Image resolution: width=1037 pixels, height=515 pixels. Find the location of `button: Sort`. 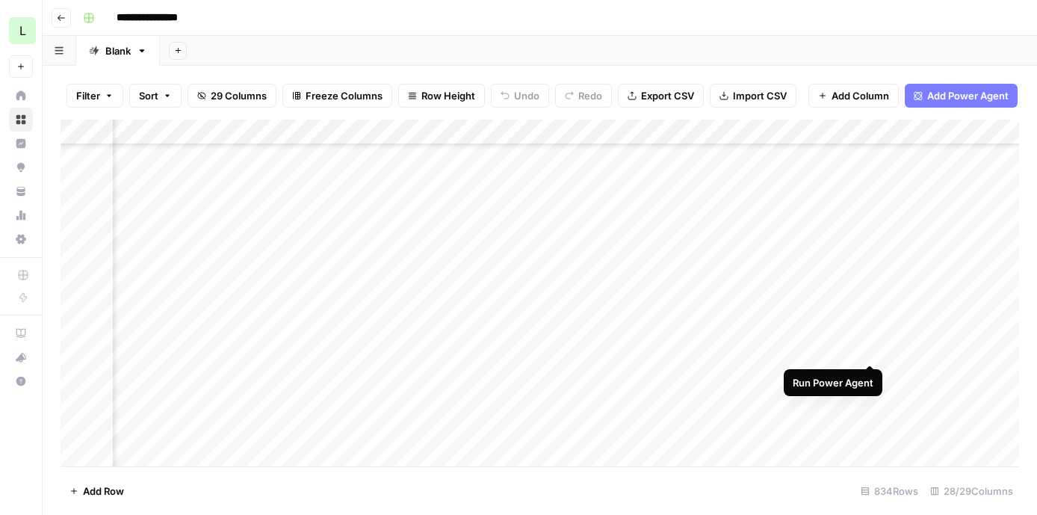

button: Sort is located at coordinates (155, 96).